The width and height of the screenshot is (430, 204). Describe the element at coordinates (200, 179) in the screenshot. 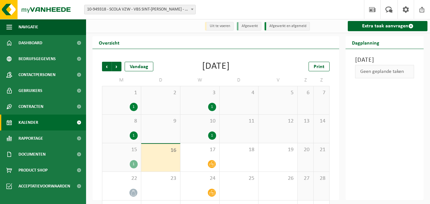

I see `span: 24` at that location.